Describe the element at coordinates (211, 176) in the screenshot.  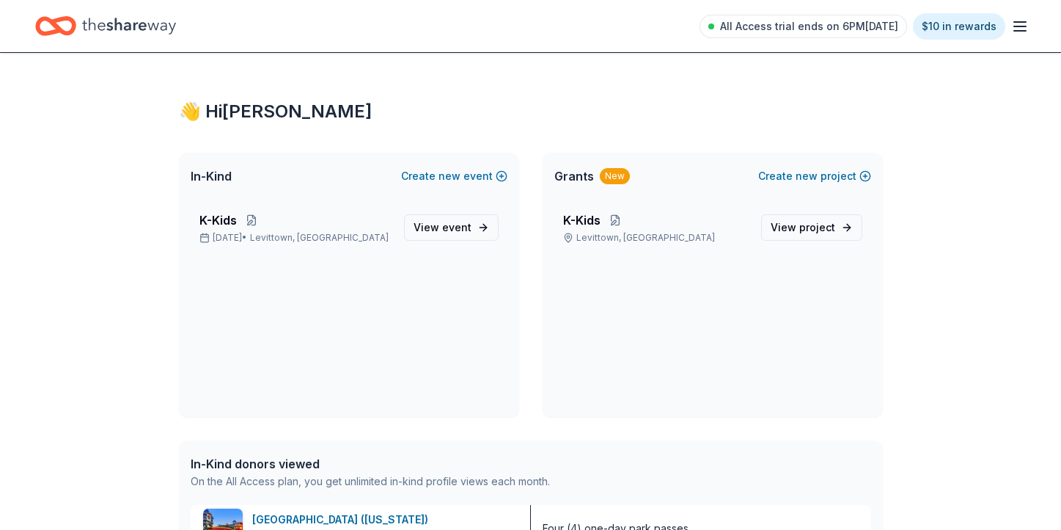
I see `span: In-Kind` at that location.